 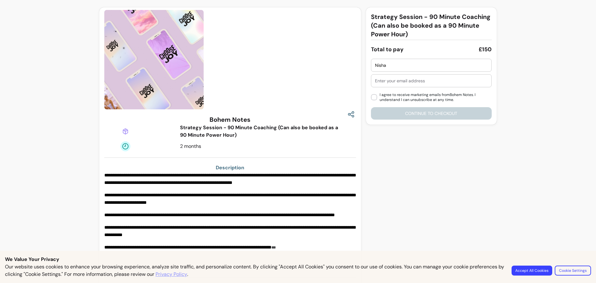 What do you see at coordinates (154, 60) in the screenshot?
I see `img: https://d3pz9znudhj10h.cloudfront.net/060def00-4b94-4b90-a95b-36aabdb7014f` at bounding box center [154, 60].